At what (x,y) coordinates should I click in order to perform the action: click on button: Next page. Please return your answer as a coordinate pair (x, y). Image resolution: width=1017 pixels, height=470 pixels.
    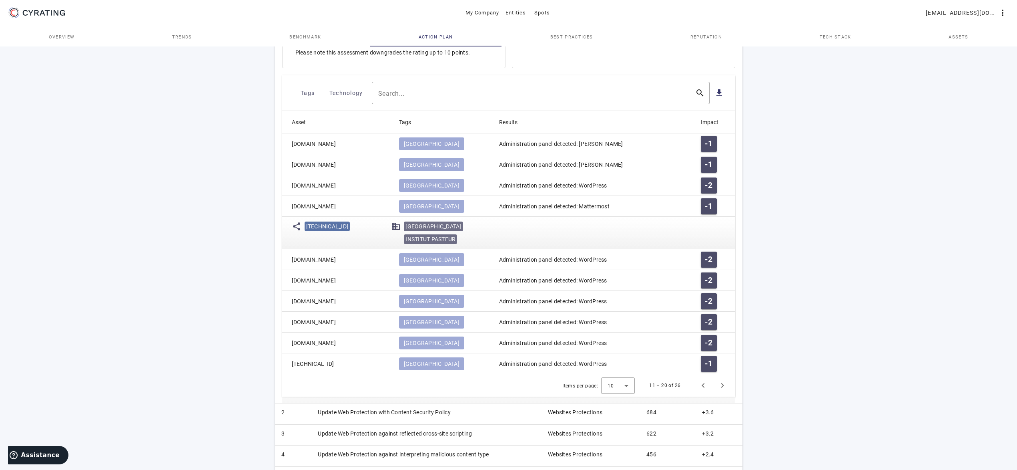
    Looking at the image, I should click on (723, 385).